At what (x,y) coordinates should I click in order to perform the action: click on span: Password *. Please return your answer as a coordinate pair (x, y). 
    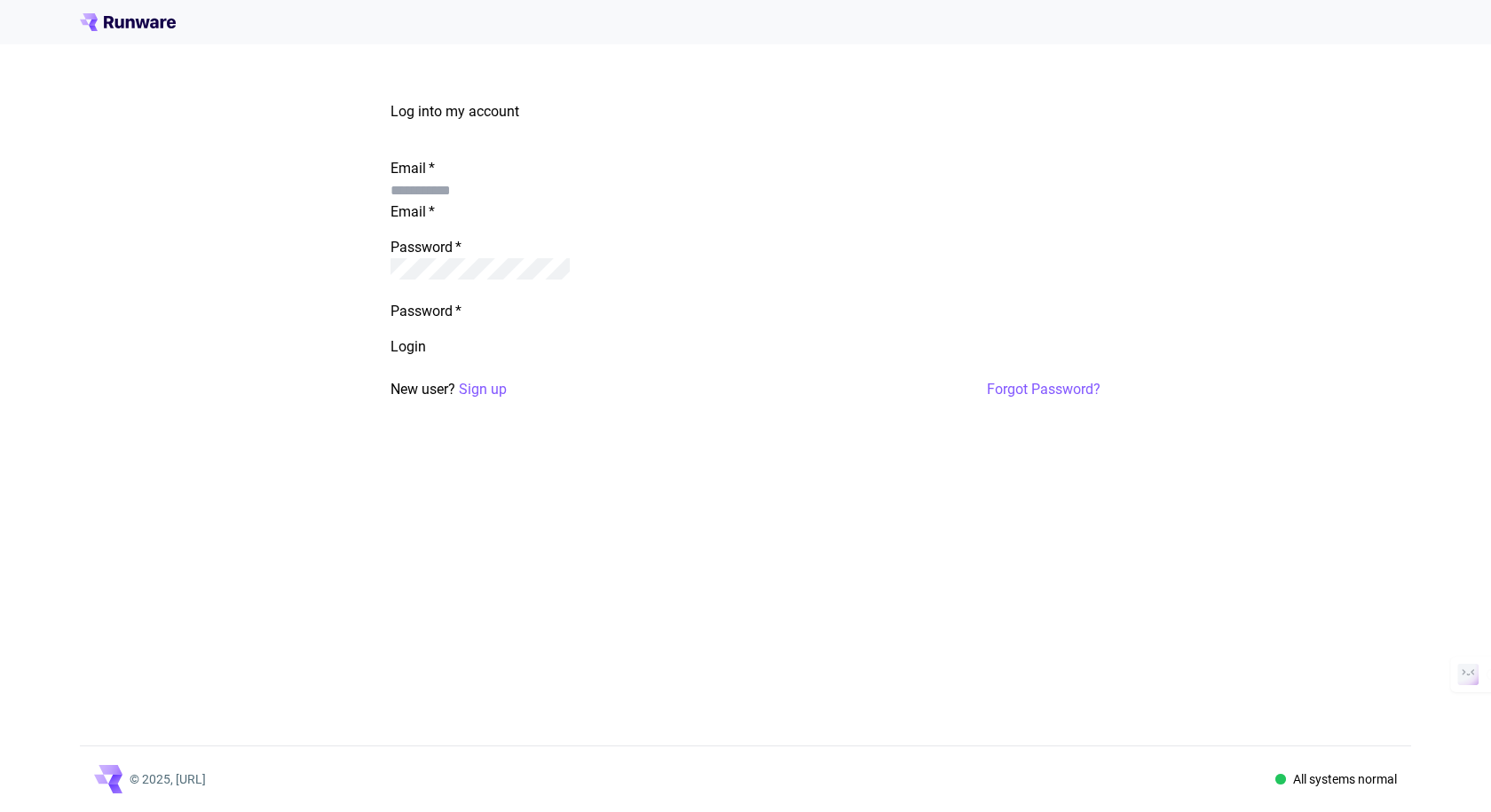
    Looking at the image, I should click on (426, 311).